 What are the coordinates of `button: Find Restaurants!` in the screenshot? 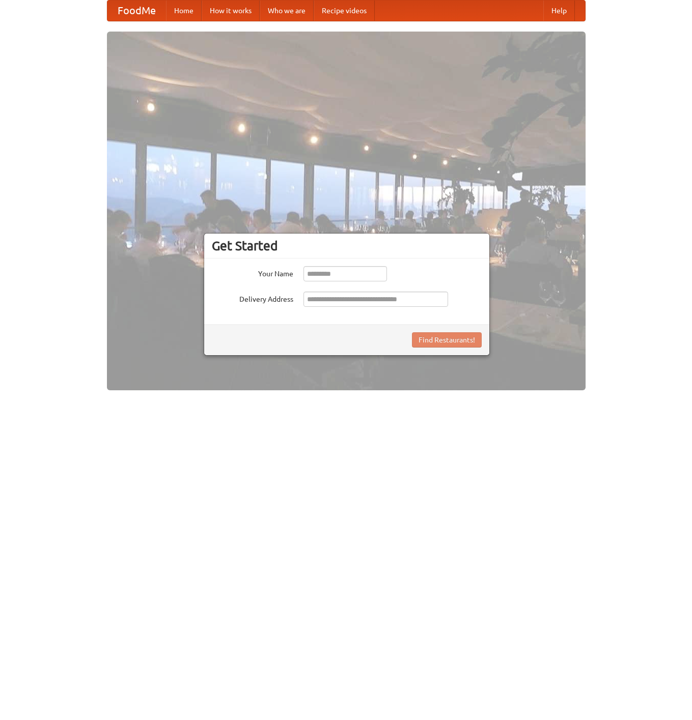 It's located at (446, 340).